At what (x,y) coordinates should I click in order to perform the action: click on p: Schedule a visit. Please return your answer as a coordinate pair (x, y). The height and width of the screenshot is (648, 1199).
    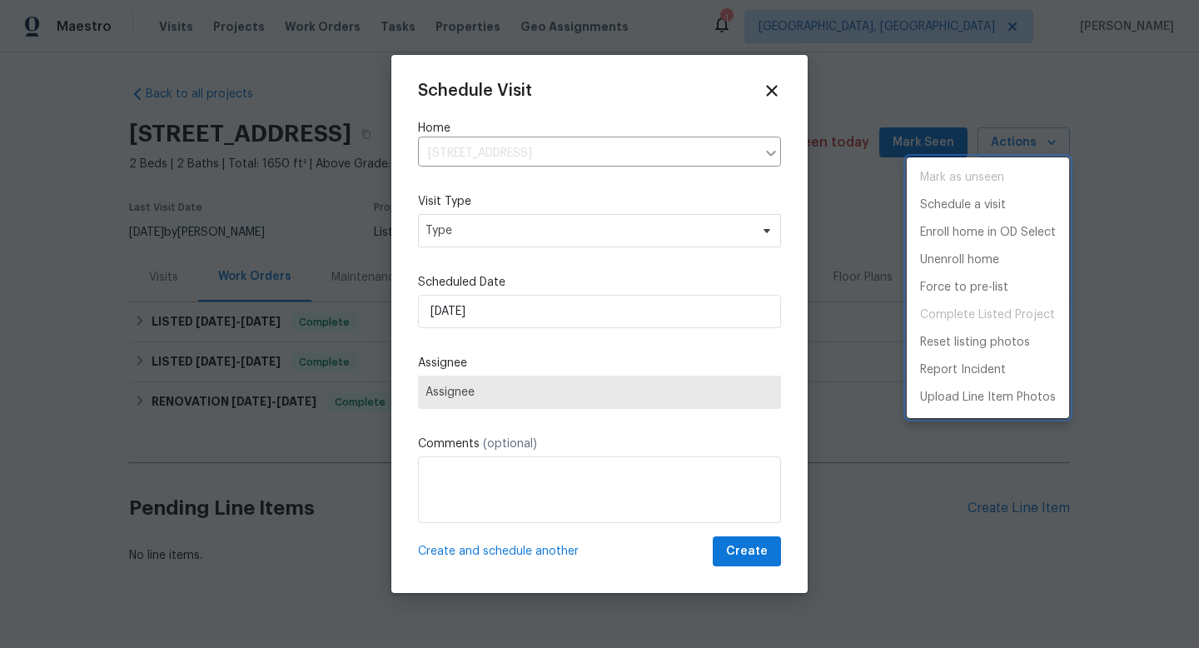
    Looking at the image, I should click on (963, 205).